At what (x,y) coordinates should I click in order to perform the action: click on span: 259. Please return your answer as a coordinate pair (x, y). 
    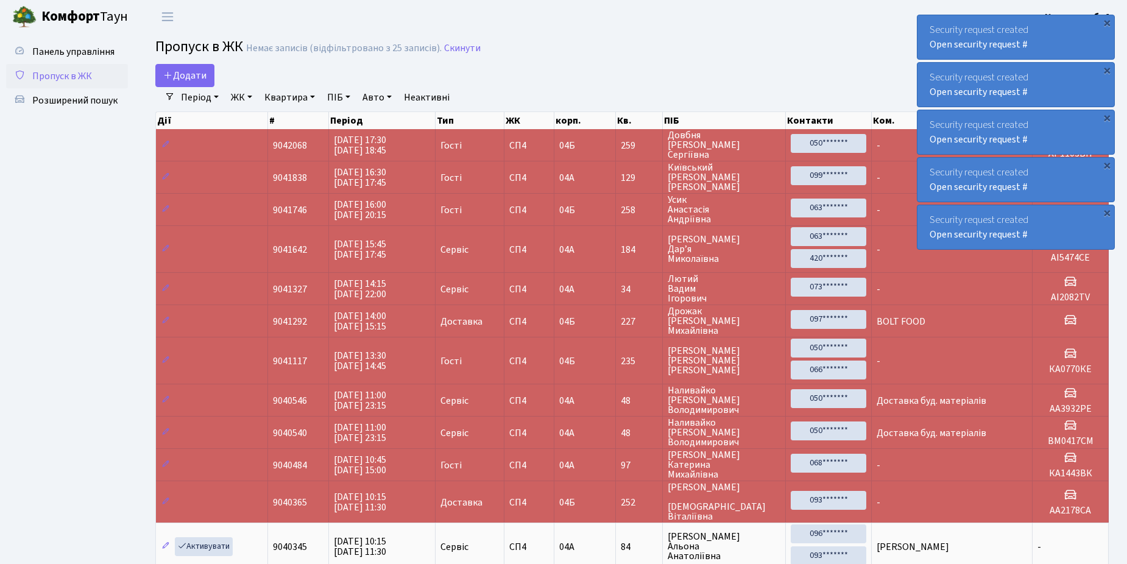
    Looking at the image, I should click on (639, 146).